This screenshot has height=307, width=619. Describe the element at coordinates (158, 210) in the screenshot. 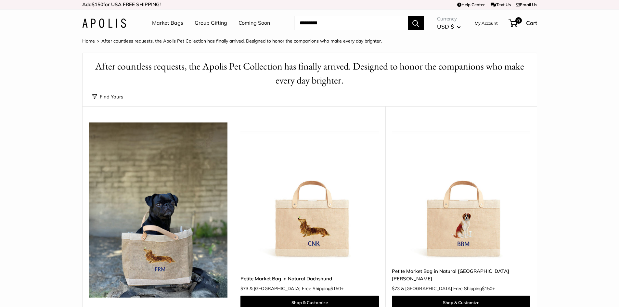

I see `img: The Limited Pets Collection: Inspired by Your Best Friends` at that location.